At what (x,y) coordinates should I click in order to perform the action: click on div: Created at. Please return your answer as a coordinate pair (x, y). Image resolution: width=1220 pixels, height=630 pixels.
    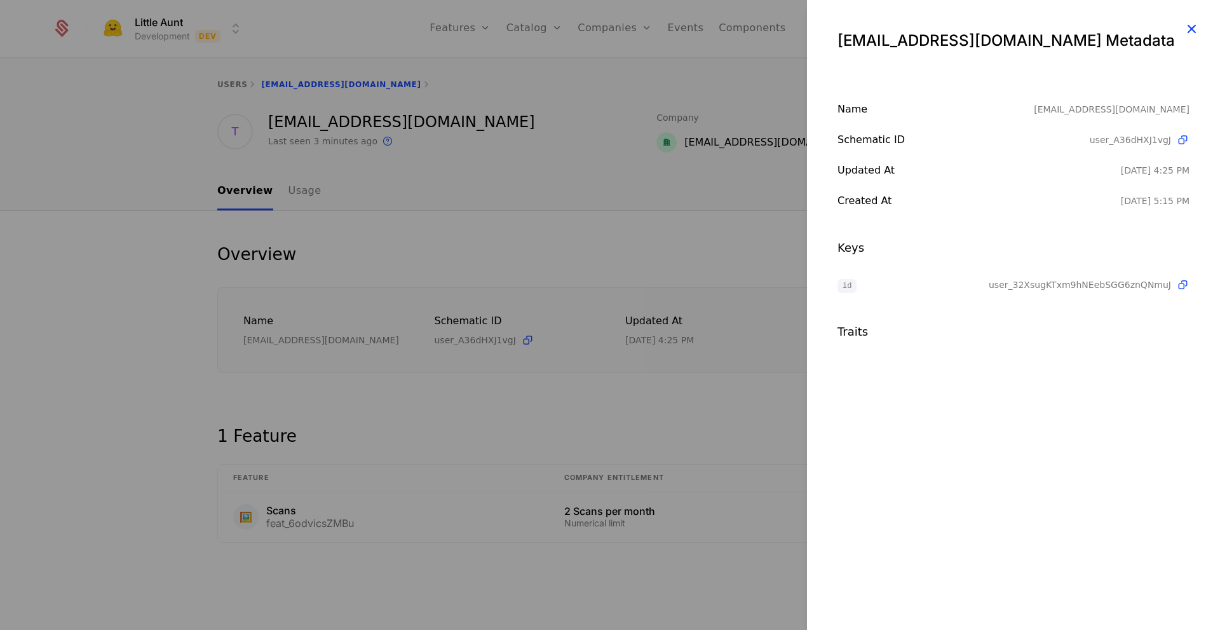
    Looking at the image, I should click on (979, 201).